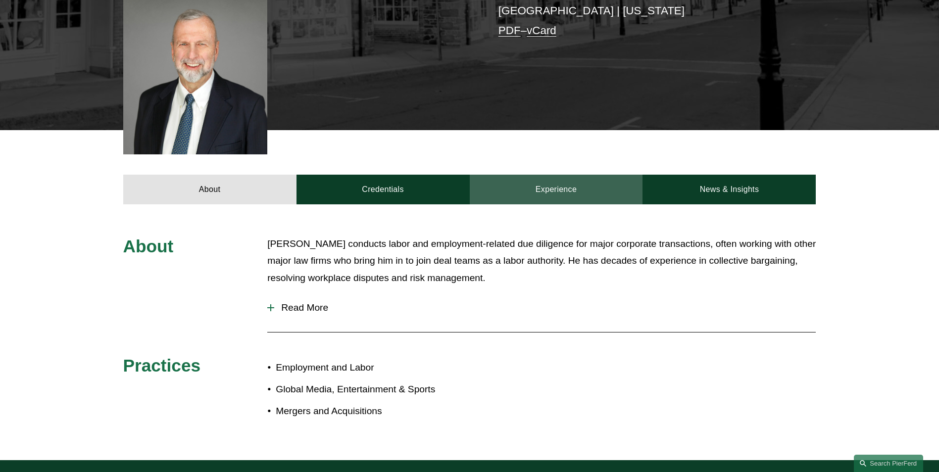  What do you see at coordinates (556, 190) in the screenshot?
I see `a: Experience` at bounding box center [556, 190].